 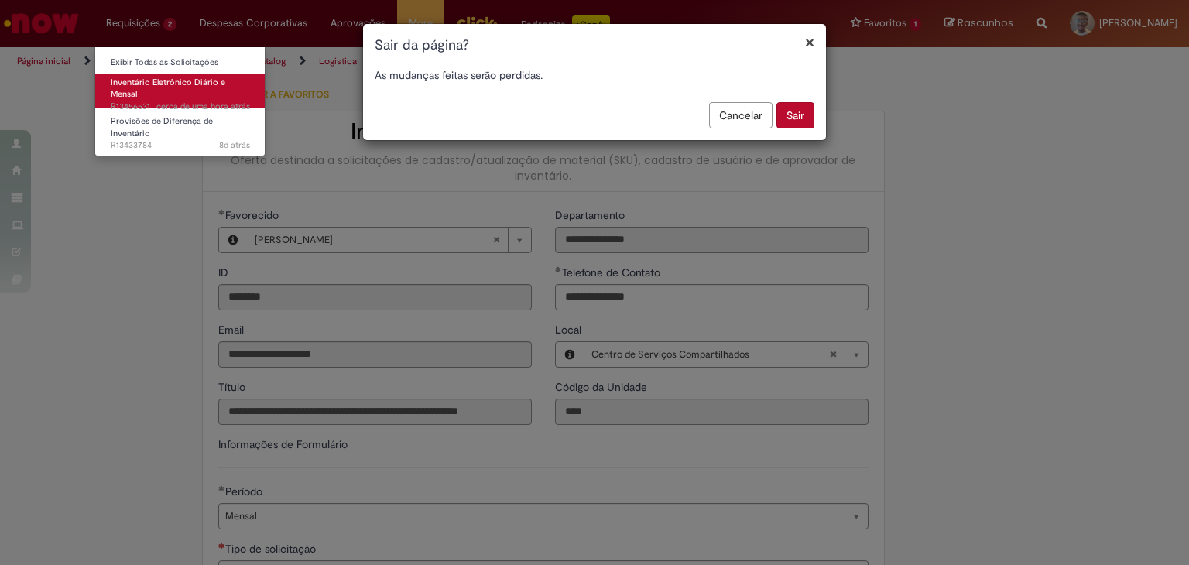 I want to click on ul: Requisições, so click(x=180, y=101).